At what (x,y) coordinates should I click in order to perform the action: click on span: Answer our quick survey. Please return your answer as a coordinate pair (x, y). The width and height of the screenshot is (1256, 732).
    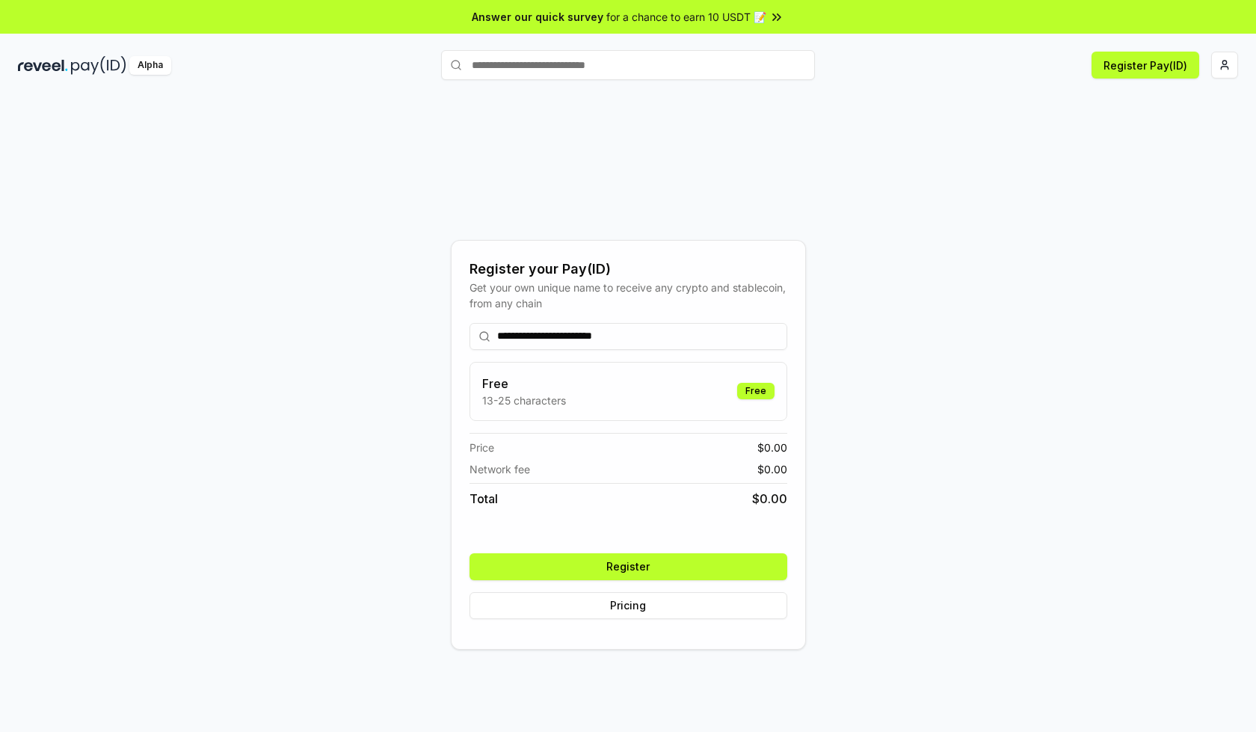
    Looking at the image, I should click on (537, 16).